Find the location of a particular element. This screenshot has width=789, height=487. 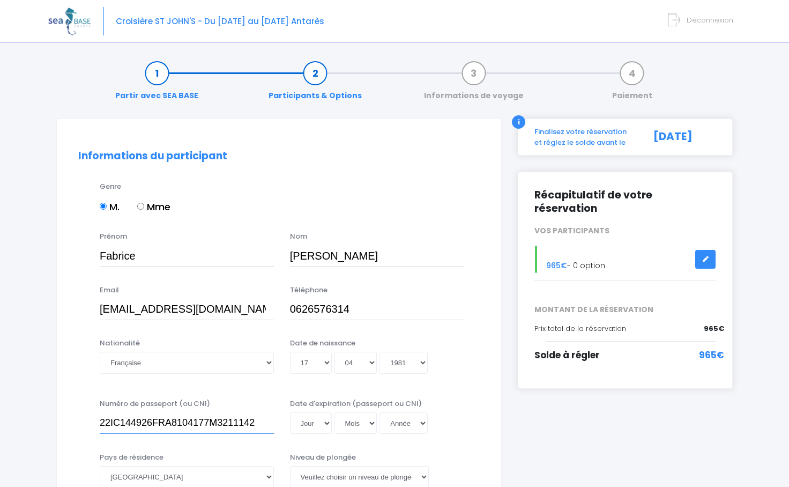

span: Solde à régler is located at coordinates (567, 355).